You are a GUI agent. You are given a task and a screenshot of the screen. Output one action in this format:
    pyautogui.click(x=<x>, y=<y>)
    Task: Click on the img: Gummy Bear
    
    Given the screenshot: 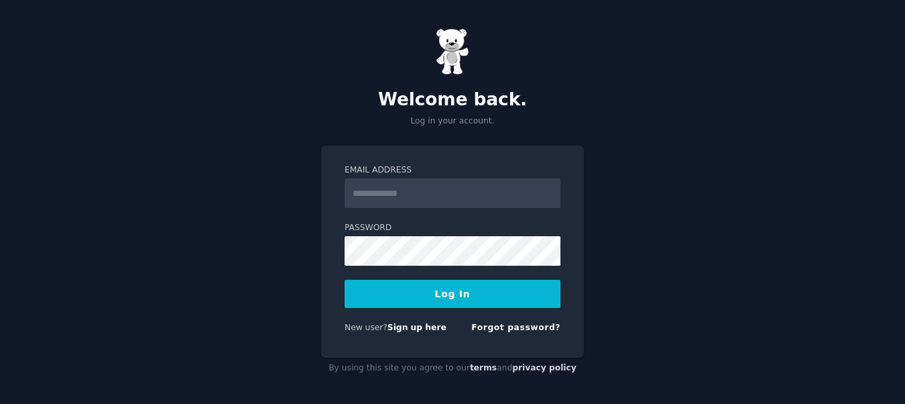 What is the action you would take?
    pyautogui.click(x=453, y=52)
    